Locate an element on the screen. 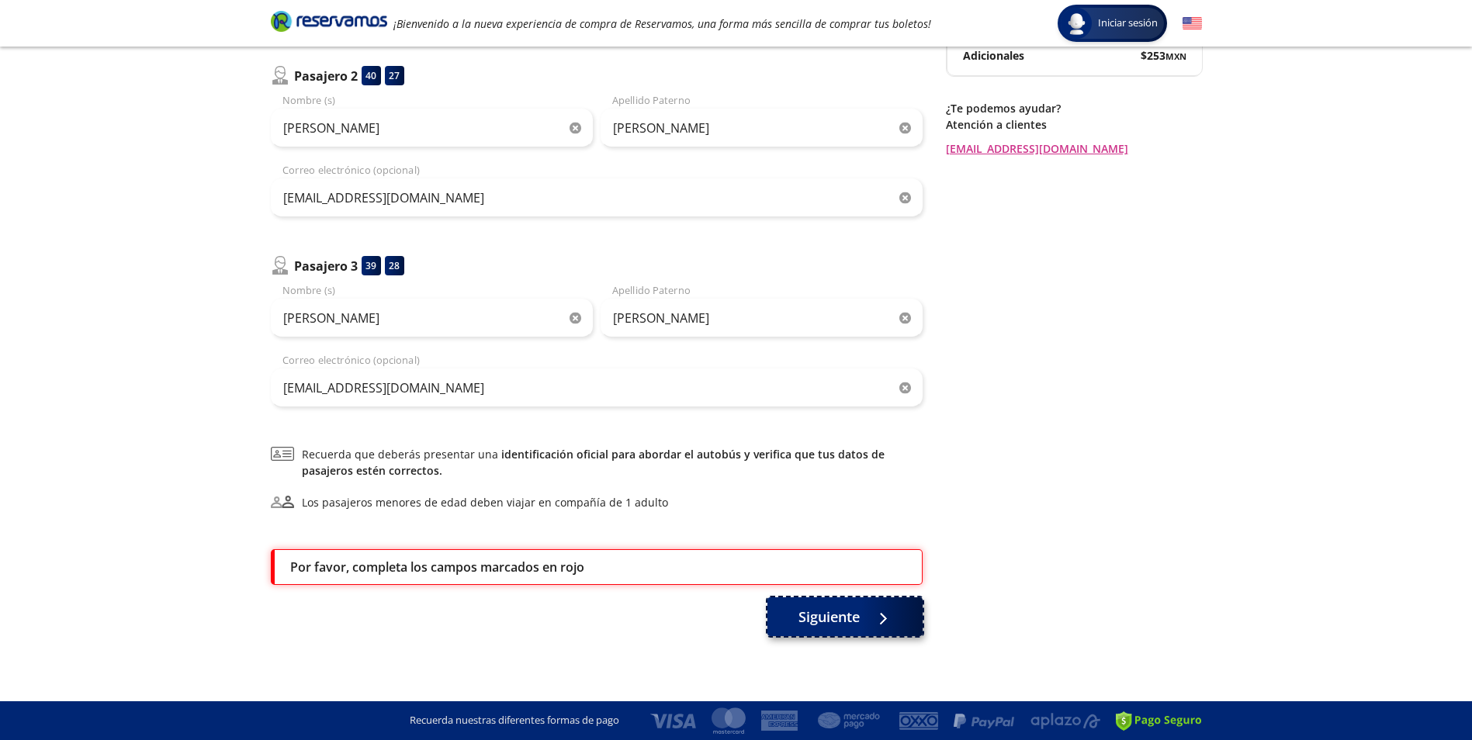 This screenshot has width=1472, height=740. span: Recuerda que deberás presentar una is located at coordinates (612, 462).